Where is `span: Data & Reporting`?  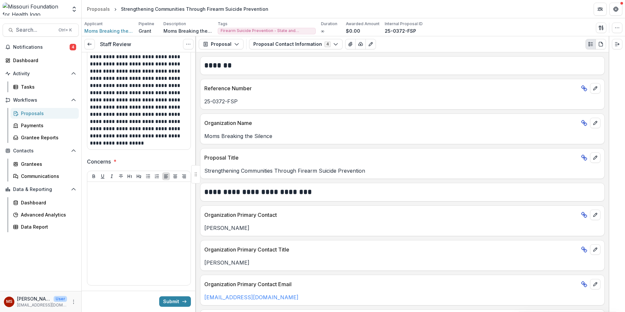
span: Data & Reporting is located at coordinates (41, 189).